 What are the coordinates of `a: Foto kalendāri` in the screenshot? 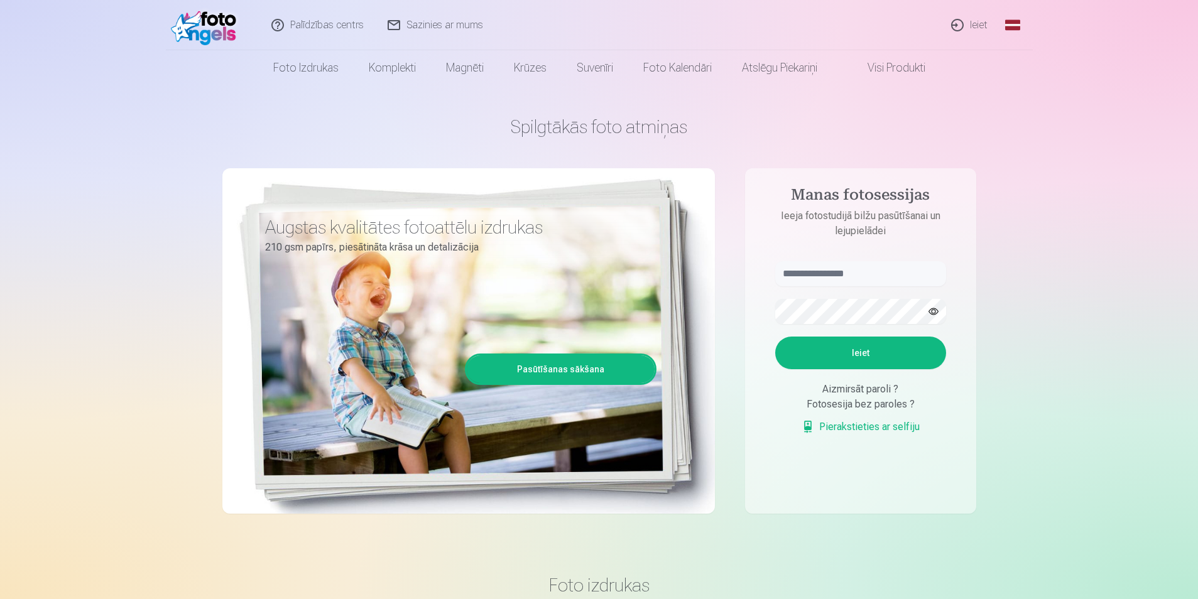 It's located at (677, 68).